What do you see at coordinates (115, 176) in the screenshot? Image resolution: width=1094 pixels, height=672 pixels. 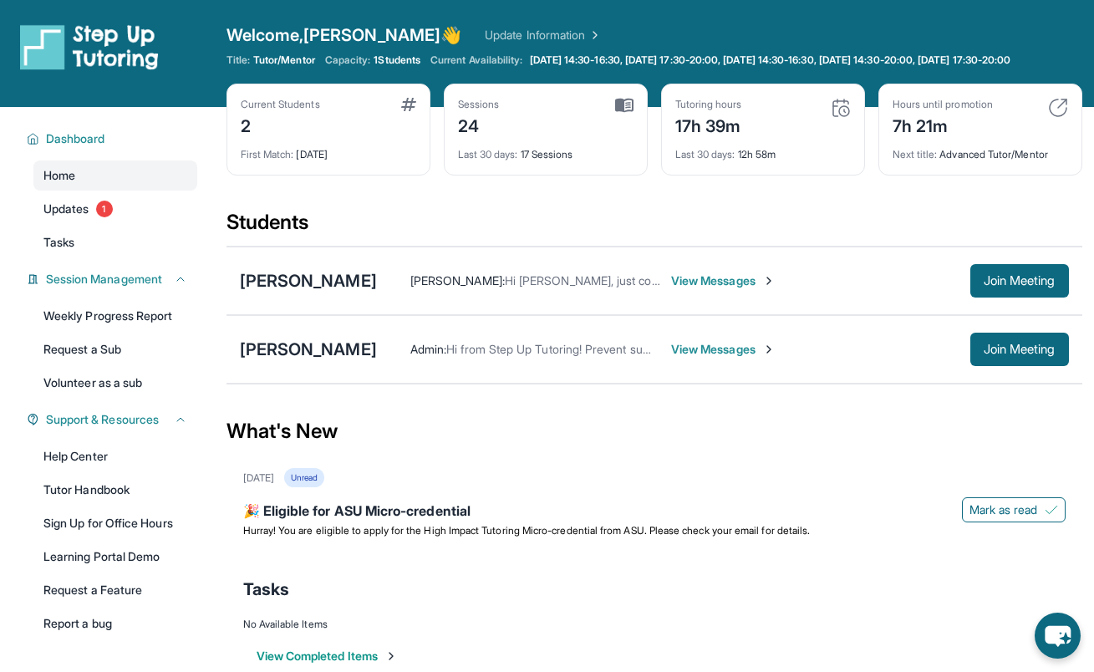 I see `a: Home` at bounding box center [115, 176].